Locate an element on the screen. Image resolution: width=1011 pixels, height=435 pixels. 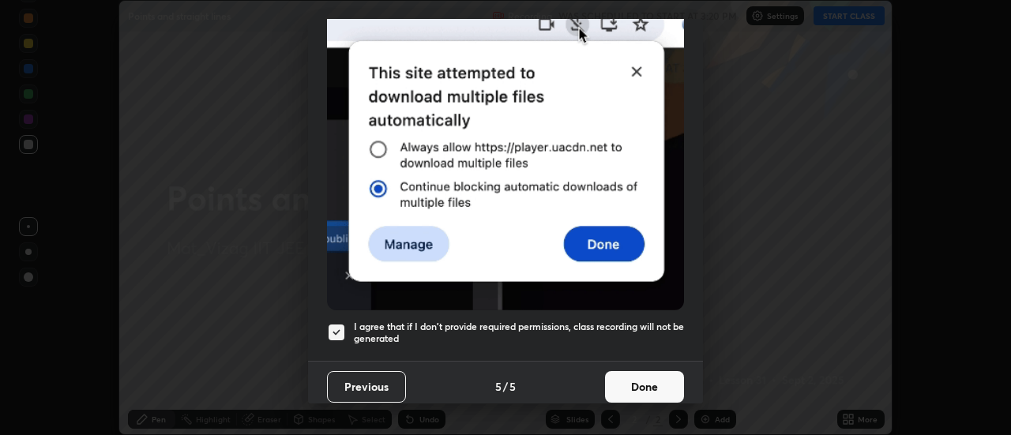
h5: I agree that if I don't provide required permissions, class recording will not be generated is located at coordinates (519, 333).